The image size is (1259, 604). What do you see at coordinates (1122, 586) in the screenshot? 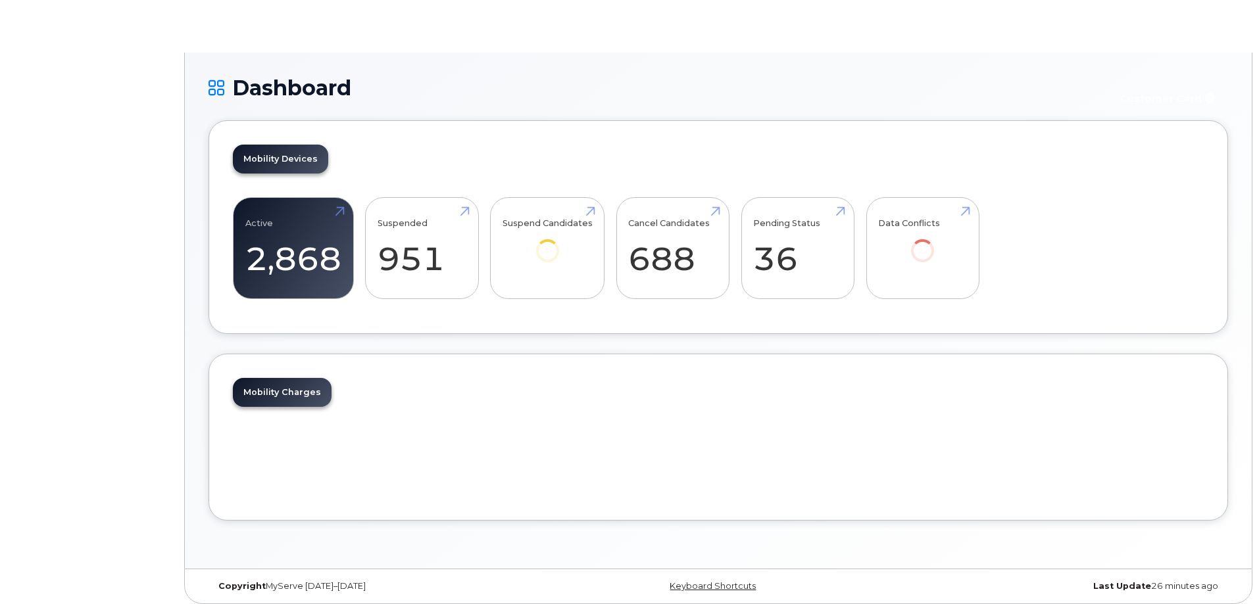
I see `strong: Last Update` at bounding box center [1122, 586].